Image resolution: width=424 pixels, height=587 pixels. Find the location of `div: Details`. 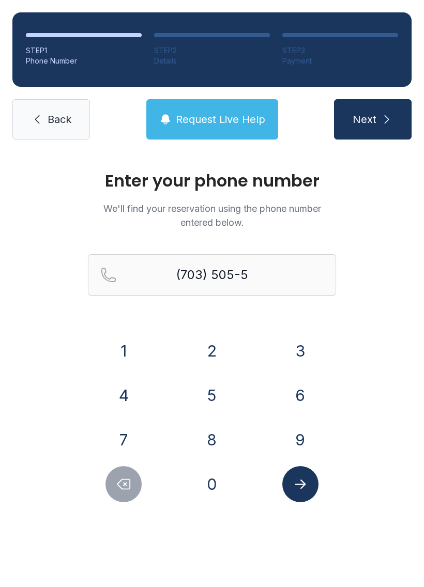

div: Details is located at coordinates (212, 61).